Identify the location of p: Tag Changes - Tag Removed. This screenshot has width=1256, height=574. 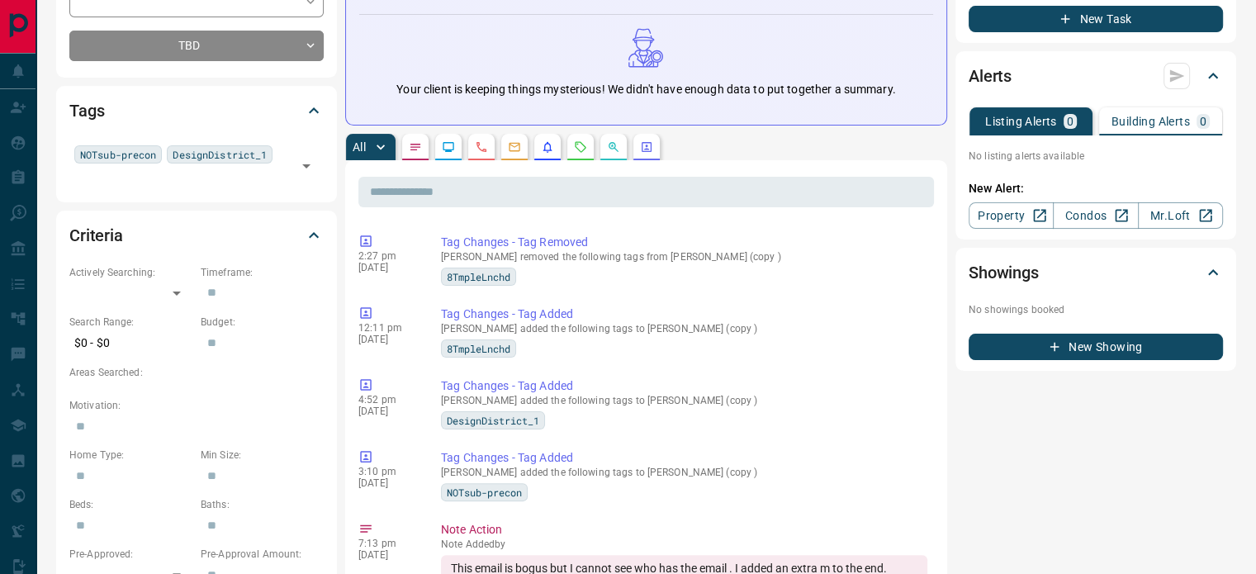
(684, 242).